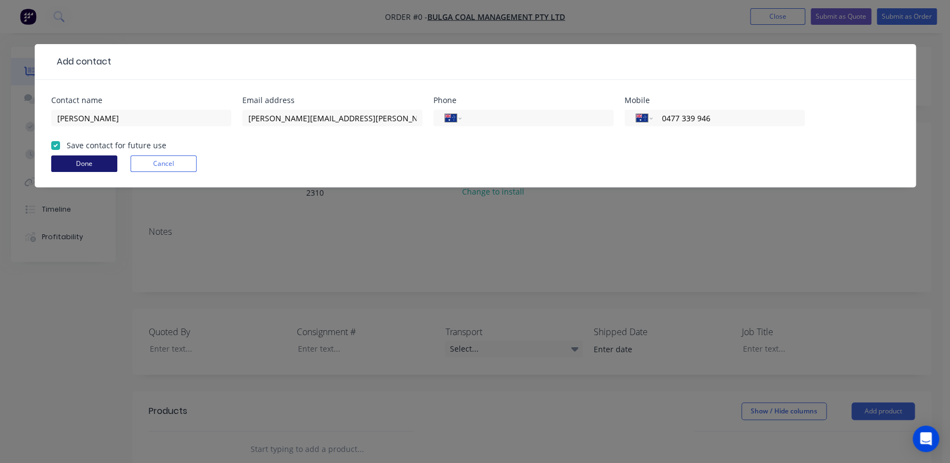  Describe the element at coordinates (81, 62) in the screenshot. I see `div: Add contact` at that location.